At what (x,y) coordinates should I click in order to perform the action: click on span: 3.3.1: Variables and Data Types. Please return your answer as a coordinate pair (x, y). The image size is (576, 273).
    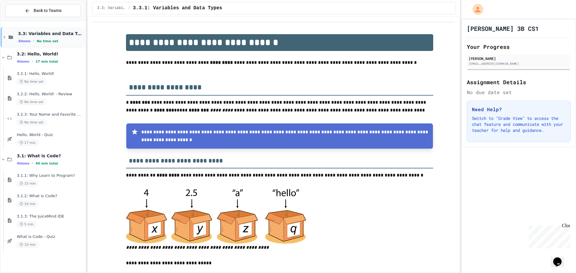
    Looking at the image, I should click on (178, 8).